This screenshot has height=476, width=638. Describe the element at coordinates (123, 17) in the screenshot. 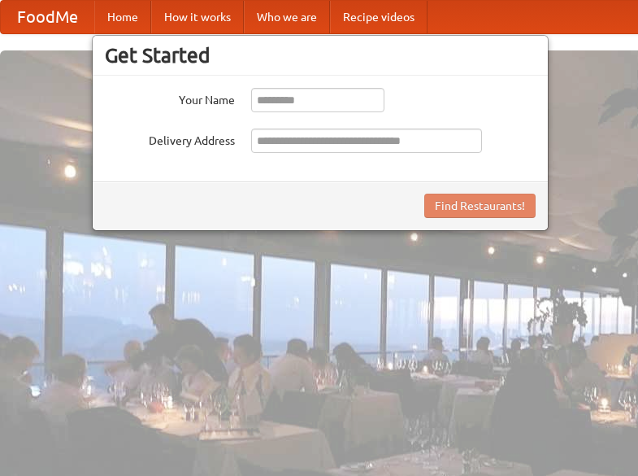

I see `a: Home` at that location.